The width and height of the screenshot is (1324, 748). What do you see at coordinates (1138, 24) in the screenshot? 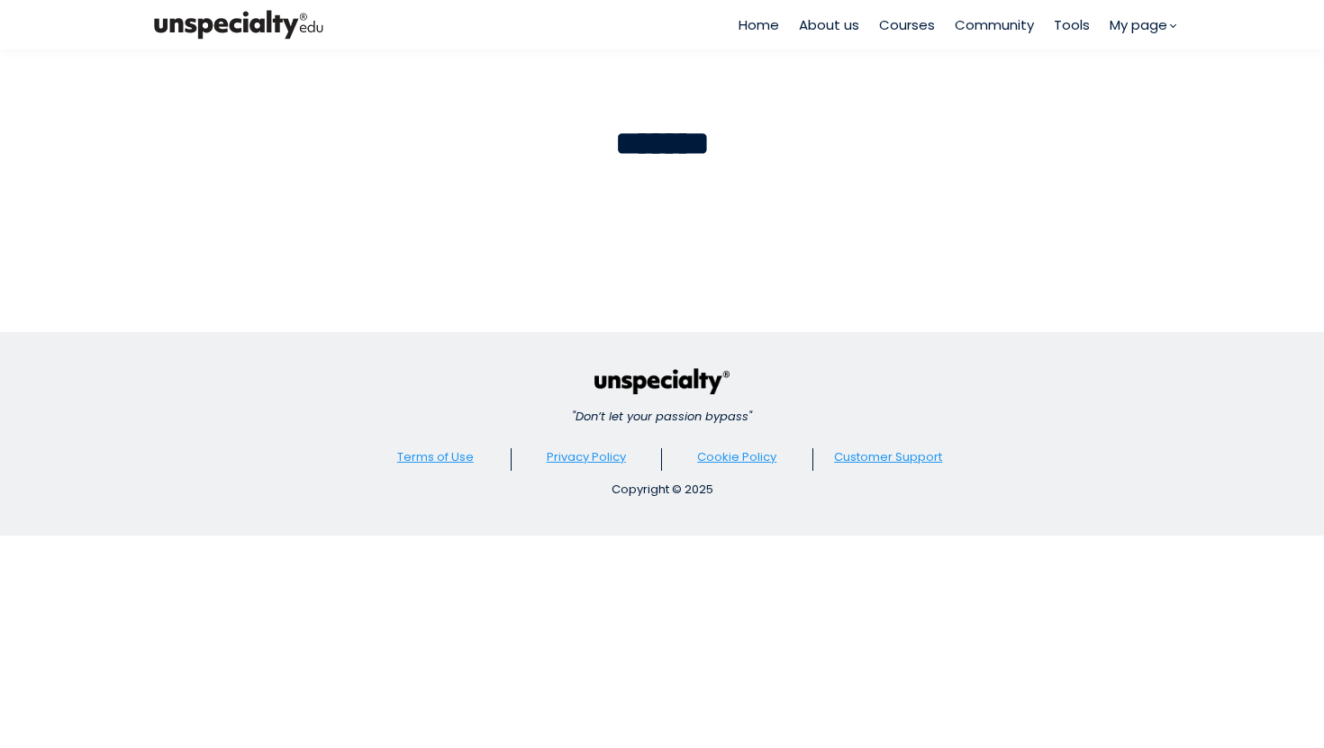
I see `span: My page` at bounding box center [1138, 24].